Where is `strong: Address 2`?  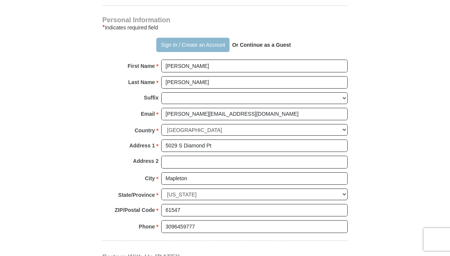
strong: Address 2 is located at coordinates (146, 161).